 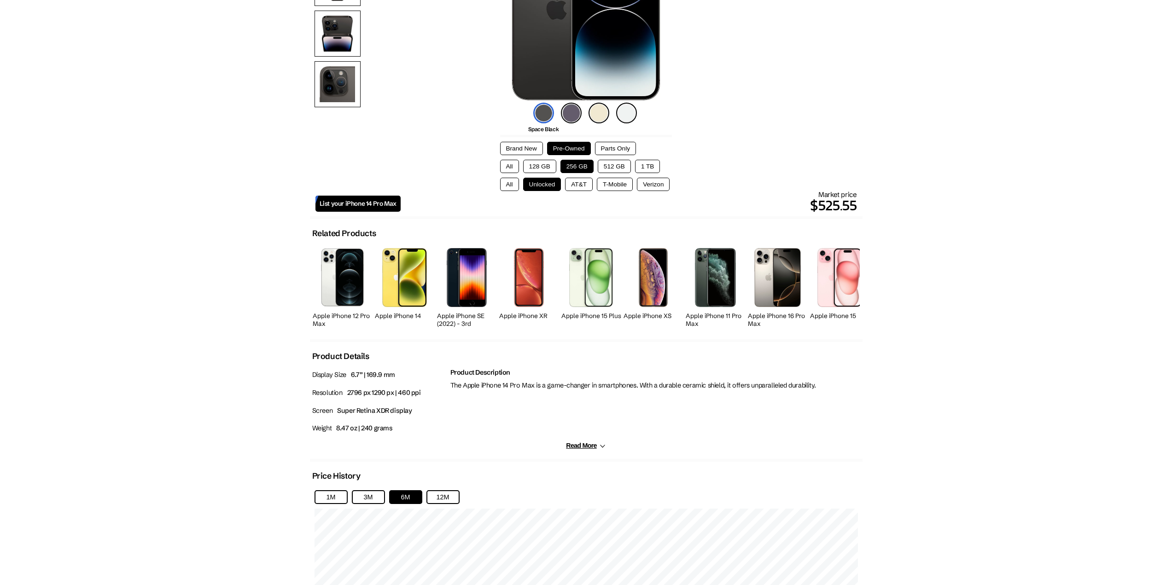 I want to click on img: Camera, so click(x=338, y=84).